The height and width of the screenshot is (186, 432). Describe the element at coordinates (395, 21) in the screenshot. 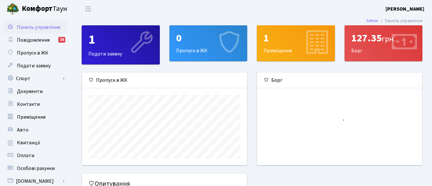

I see `nav: breadcrumb` at that location.